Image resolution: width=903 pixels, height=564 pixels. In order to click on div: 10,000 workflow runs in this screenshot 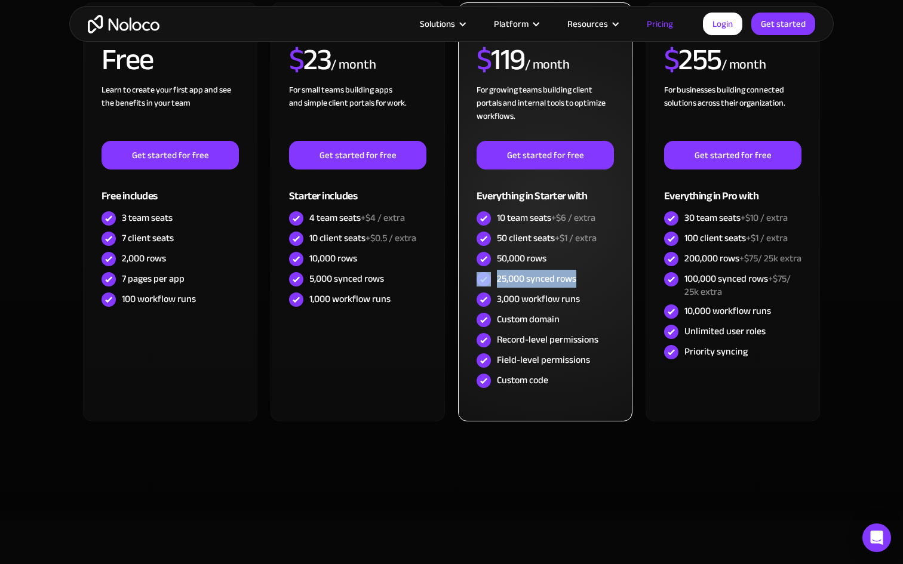, I will do `click(727, 311)`.